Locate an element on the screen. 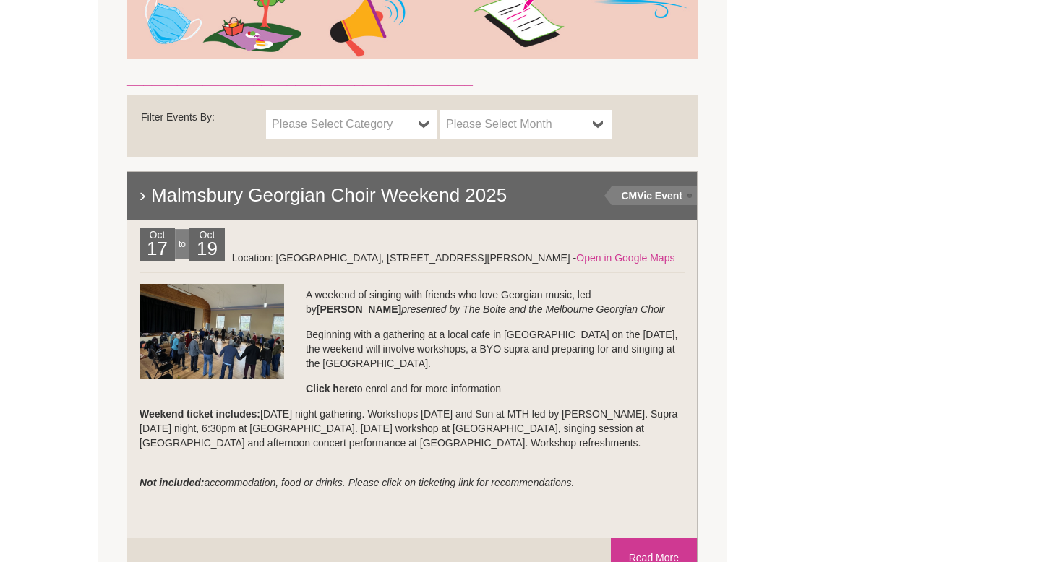 The width and height of the screenshot is (1041, 562). p: to enrol and for more information is located at coordinates (412, 389).